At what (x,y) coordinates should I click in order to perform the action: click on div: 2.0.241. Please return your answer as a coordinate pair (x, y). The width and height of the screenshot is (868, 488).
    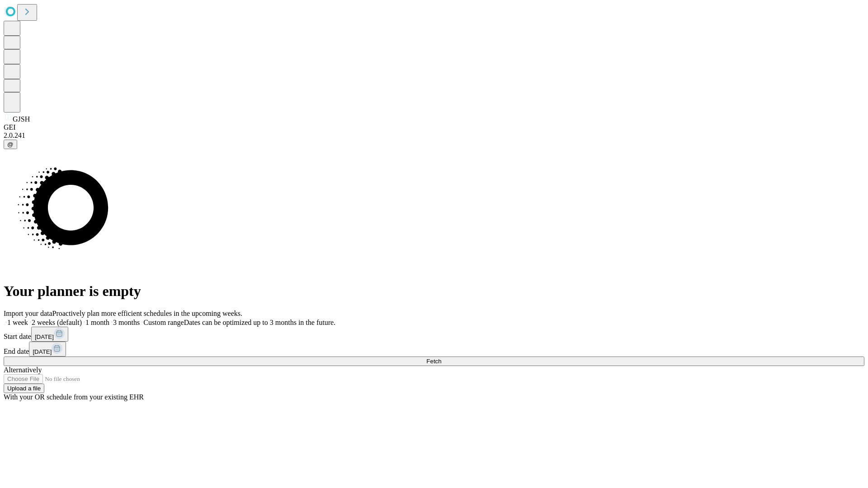
    Looking at the image, I should click on (434, 136).